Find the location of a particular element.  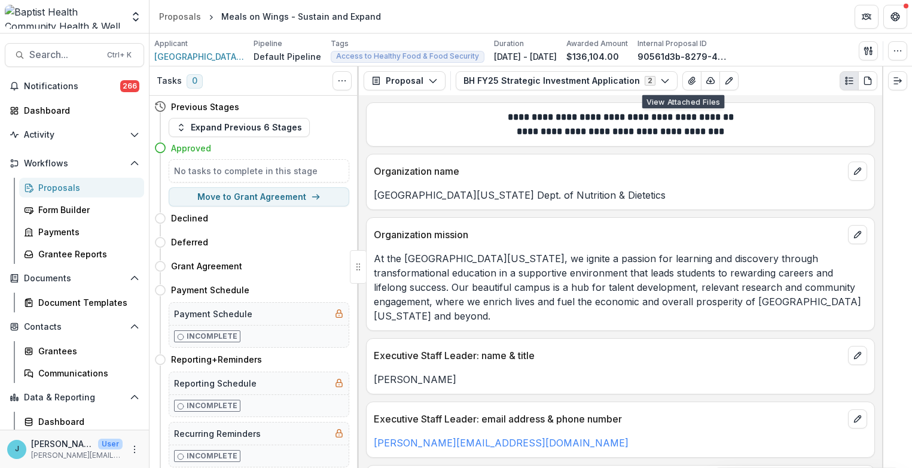

h4: Grant Agreement is located at coordinates (206, 266).